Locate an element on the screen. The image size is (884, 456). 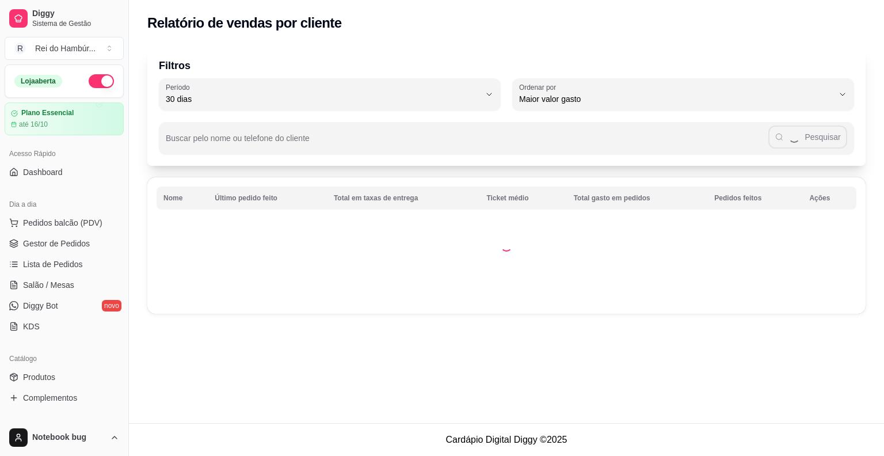
span: Produtos is located at coordinates (39, 377).